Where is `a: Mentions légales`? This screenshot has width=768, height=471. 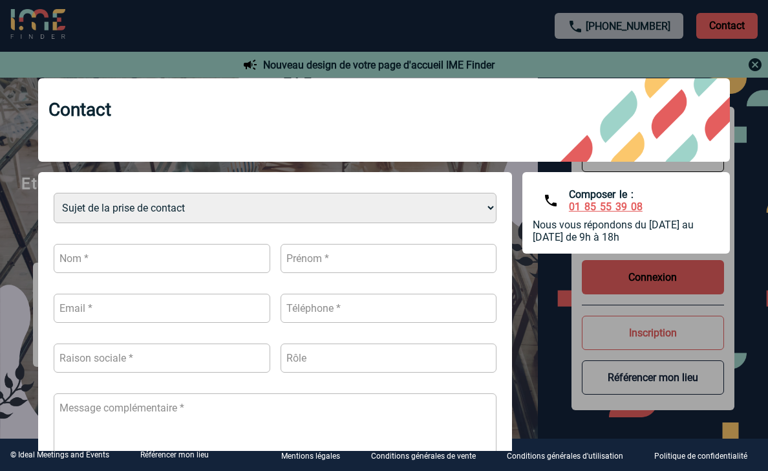
a: Mentions légales is located at coordinates (315, 454).